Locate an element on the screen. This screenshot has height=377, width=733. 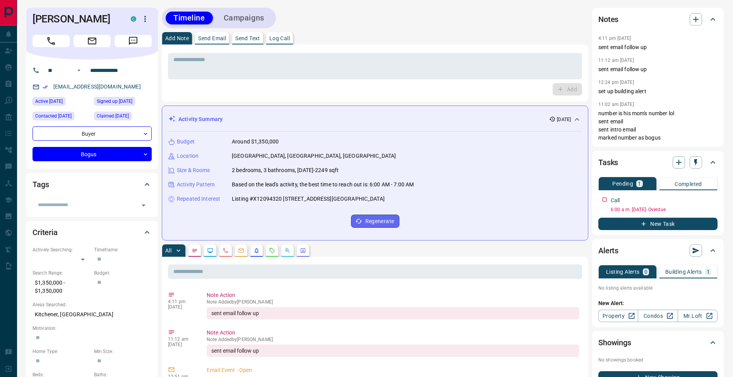
p: Motivation: is located at coordinates (92, 329).